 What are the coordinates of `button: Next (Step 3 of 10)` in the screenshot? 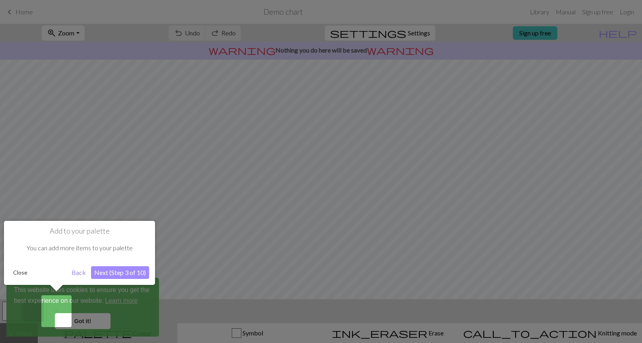 It's located at (120, 272).